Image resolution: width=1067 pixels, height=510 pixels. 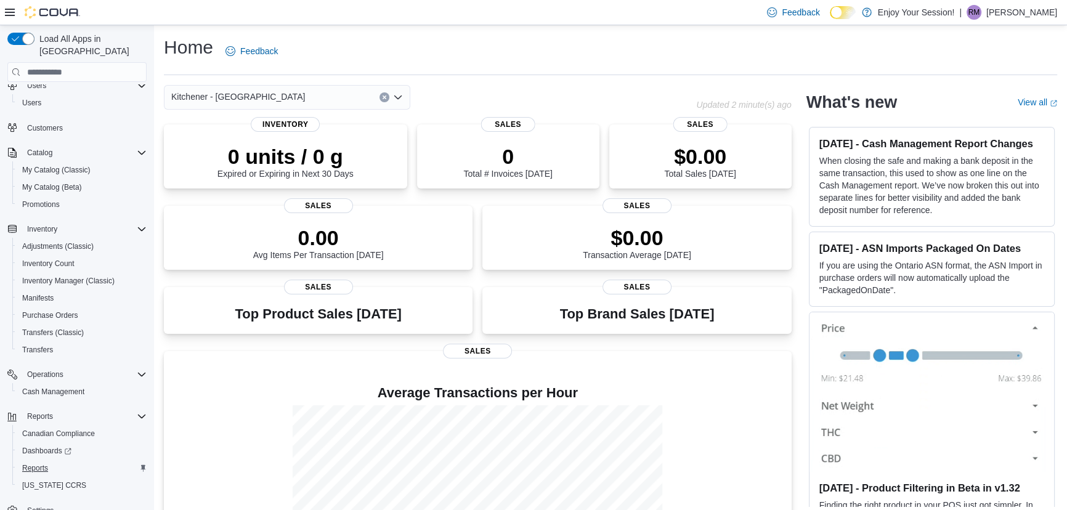 What do you see at coordinates (31, 103) in the screenshot?
I see `a: Users` at bounding box center [31, 103].